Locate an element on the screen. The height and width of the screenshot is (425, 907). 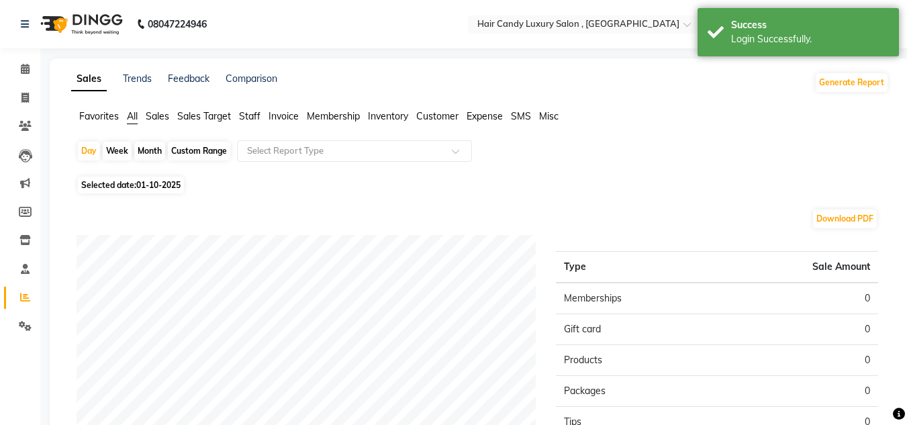
td: Products is located at coordinates (636, 360).